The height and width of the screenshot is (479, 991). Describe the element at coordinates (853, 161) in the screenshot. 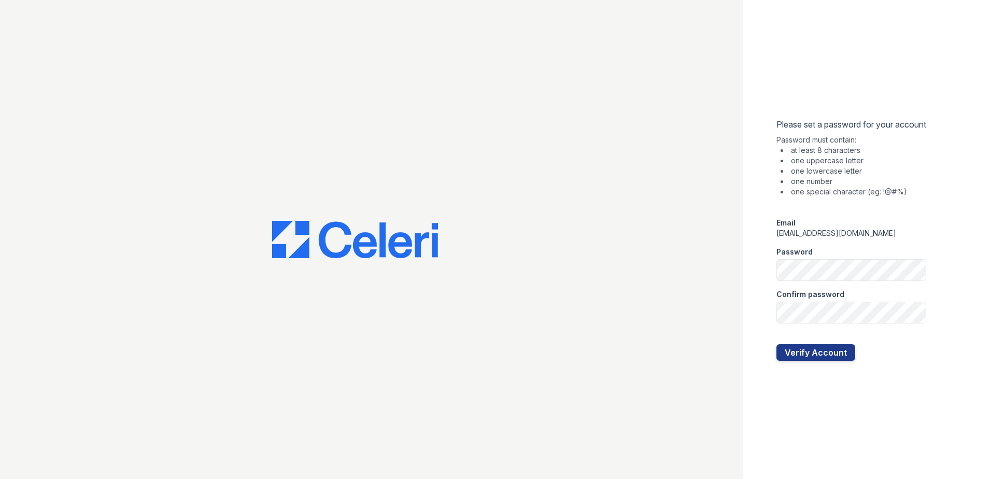

I see `li: one uppercase letter` at that location.